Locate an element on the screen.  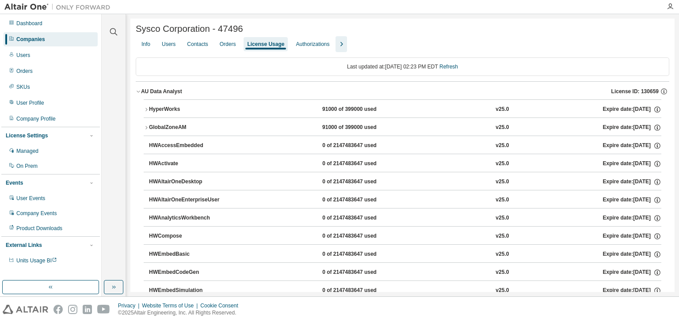
div: AU Data Analyst is located at coordinates (161, 91).